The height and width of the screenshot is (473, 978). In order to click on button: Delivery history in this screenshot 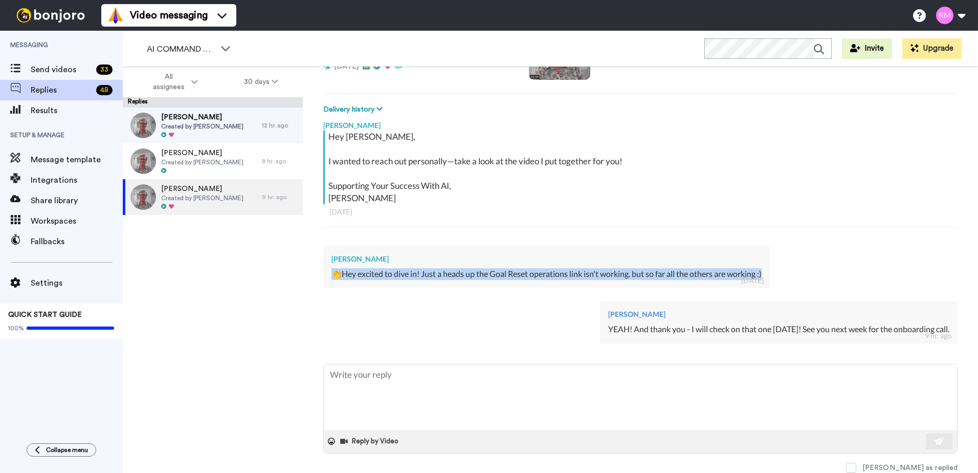, I will do `click(355, 109)`.